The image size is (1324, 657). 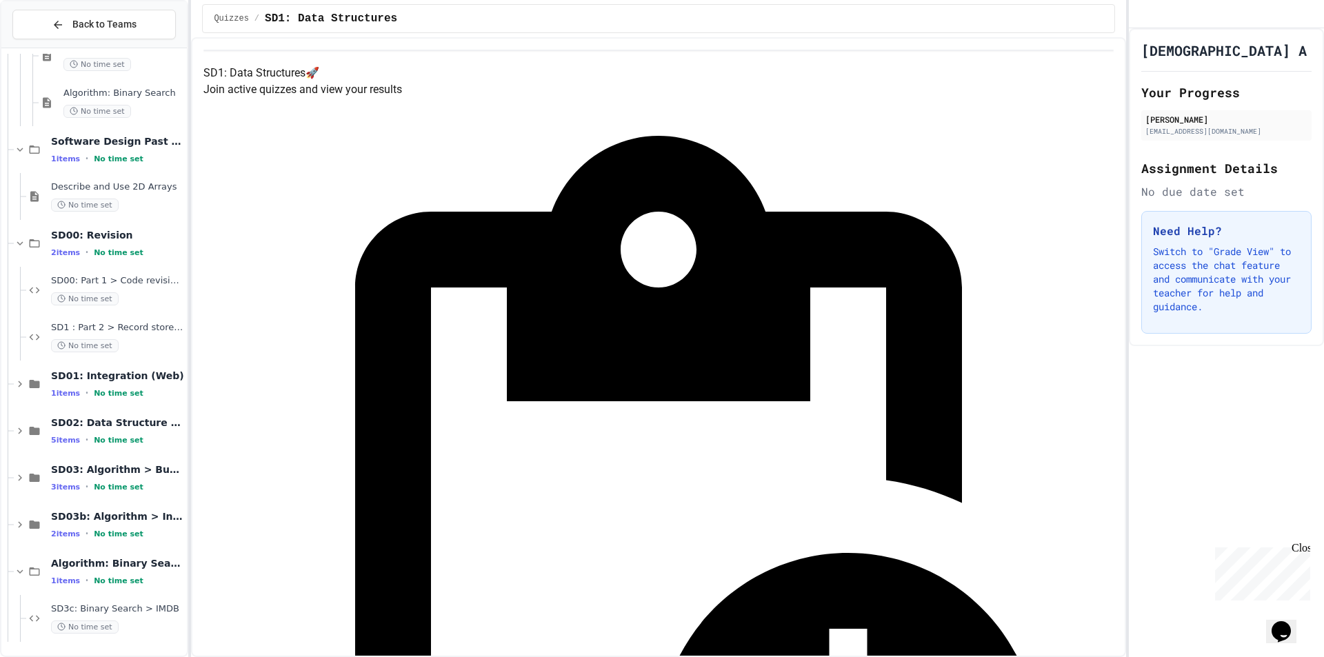 What do you see at coordinates (1226, 92) in the screenshot?
I see `h2: Your Progress` at bounding box center [1226, 92].